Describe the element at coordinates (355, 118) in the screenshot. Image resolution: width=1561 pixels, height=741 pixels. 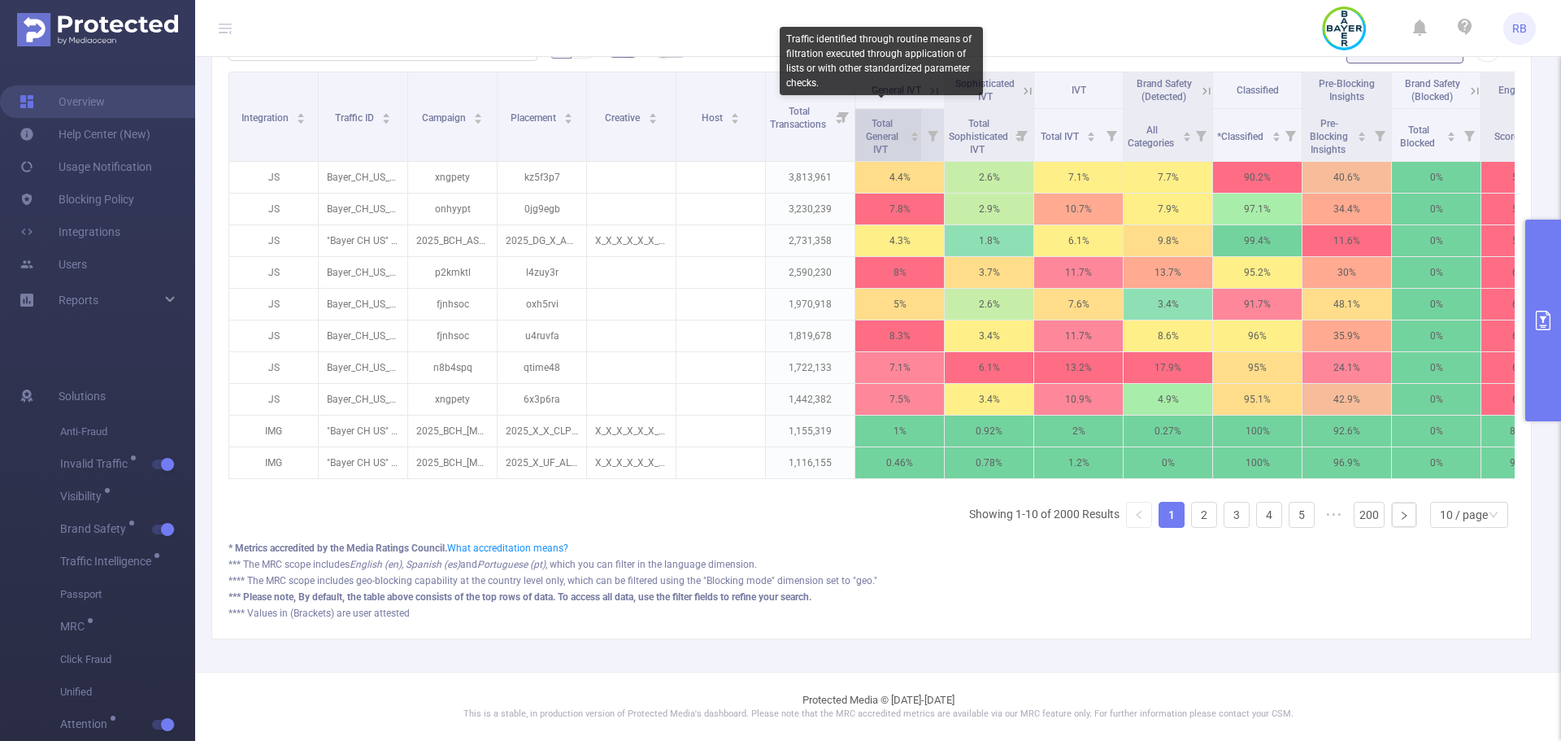
I see `span: Traffic ID` at that location.